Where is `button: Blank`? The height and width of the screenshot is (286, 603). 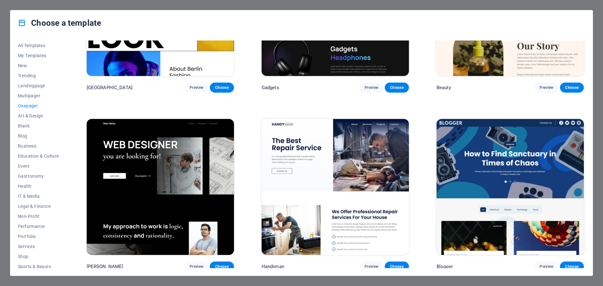 button: Blank is located at coordinates (38, 126).